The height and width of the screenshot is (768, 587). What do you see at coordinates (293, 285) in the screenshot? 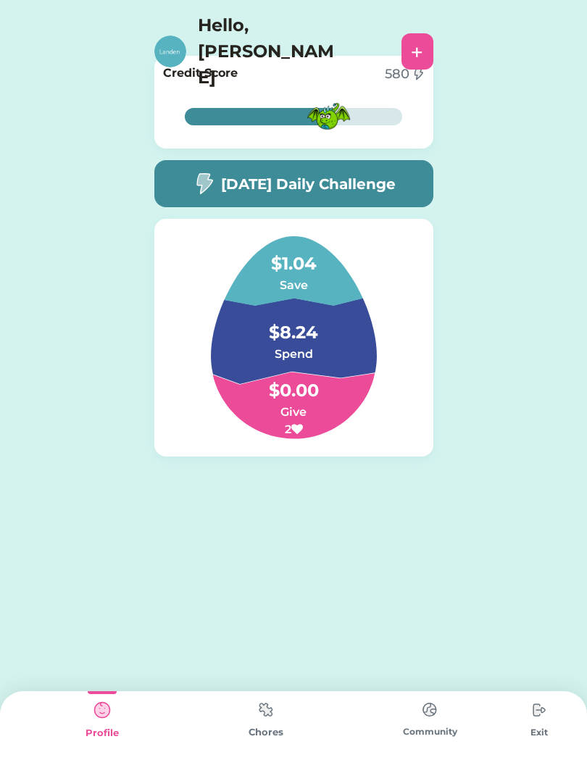
I see `h6: Save` at bounding box center [293, 285].